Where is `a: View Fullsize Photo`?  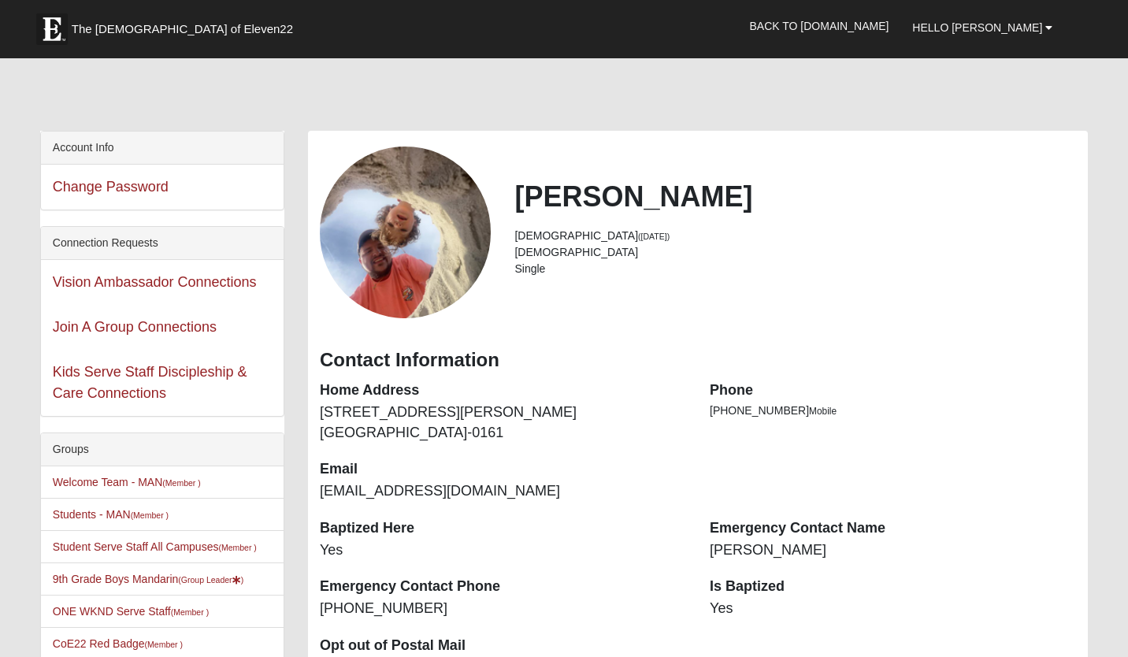
a: View Fullsize Photo is located at coordinates (406, 232).